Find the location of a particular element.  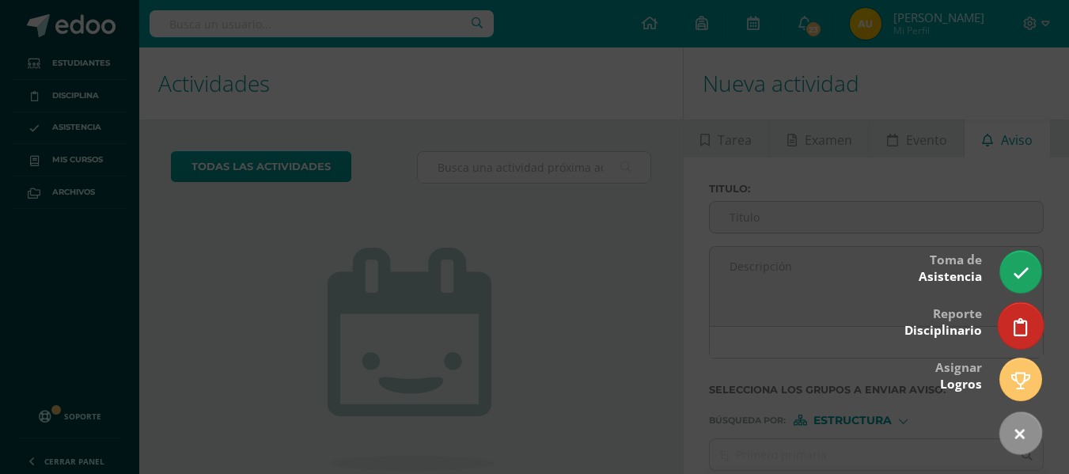

div: Reporte is located at coordinates (943, 321).